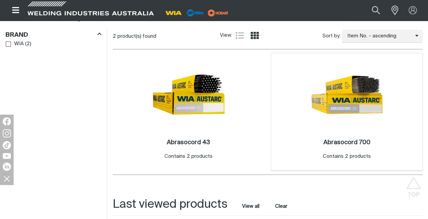  Describe the element at coordinates (7, 122) in the screenshot. I see `img: Facebook` at that location.